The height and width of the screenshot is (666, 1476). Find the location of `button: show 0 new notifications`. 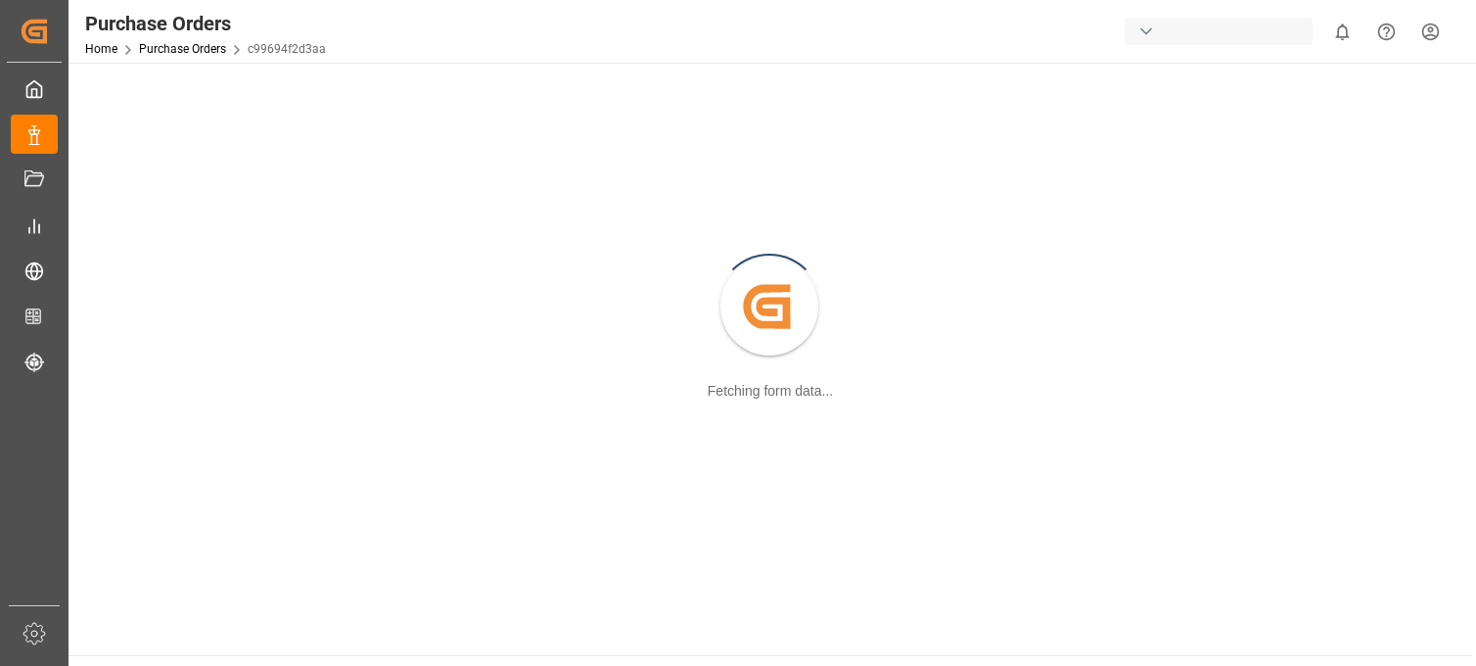

button: show 0 new notifications is located at coordinates (1342, 31).